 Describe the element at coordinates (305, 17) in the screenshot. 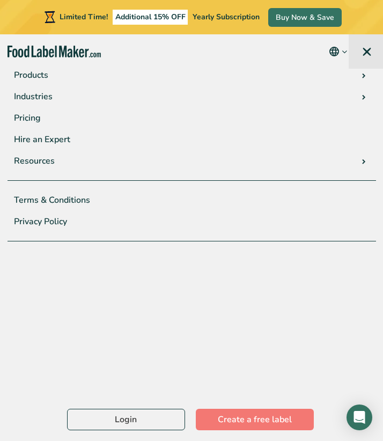

I see `a: Buy Now & Save` at that location.